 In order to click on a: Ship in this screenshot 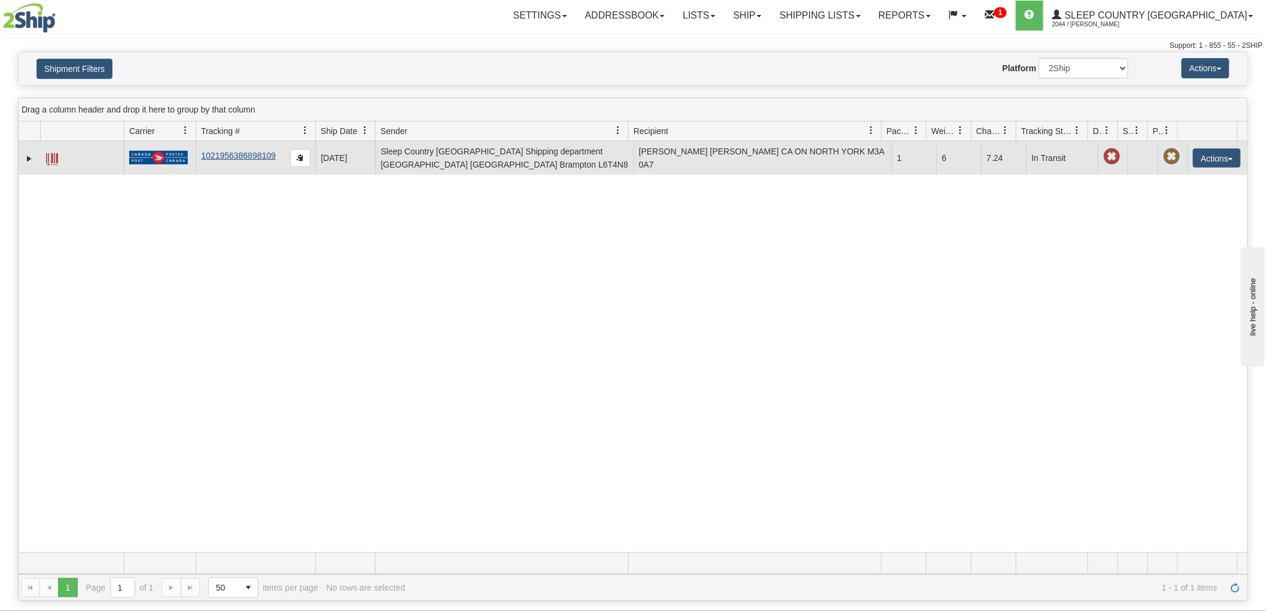, I will do `click(747, 16)`.